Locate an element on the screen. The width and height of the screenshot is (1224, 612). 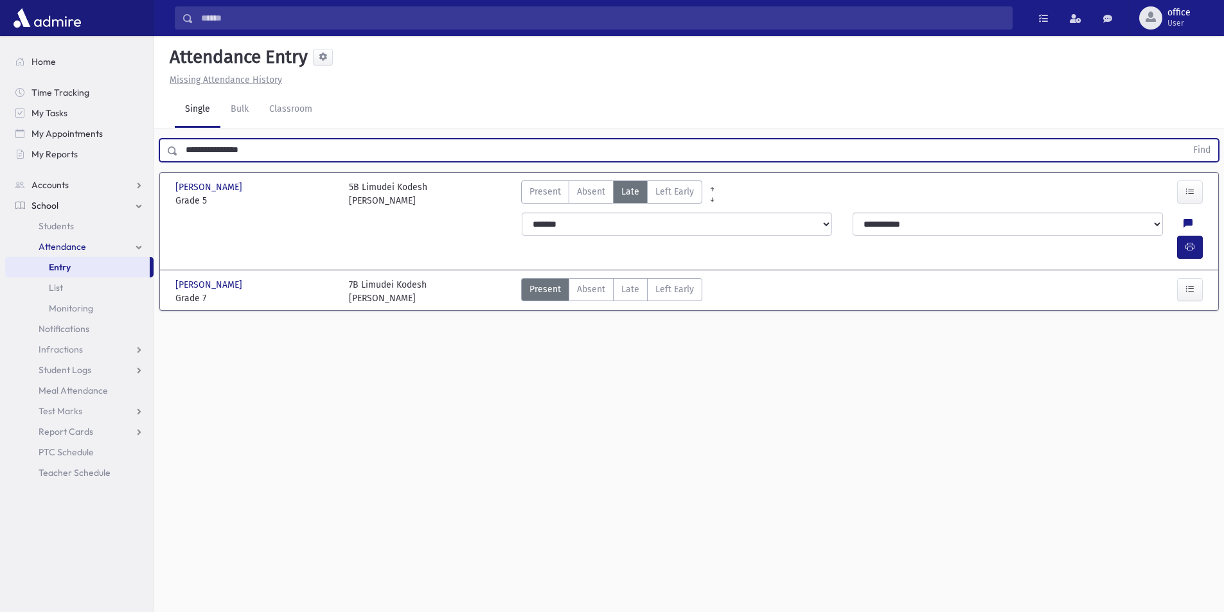
u: Missing Attendance History is located at coordinates (226, 80).